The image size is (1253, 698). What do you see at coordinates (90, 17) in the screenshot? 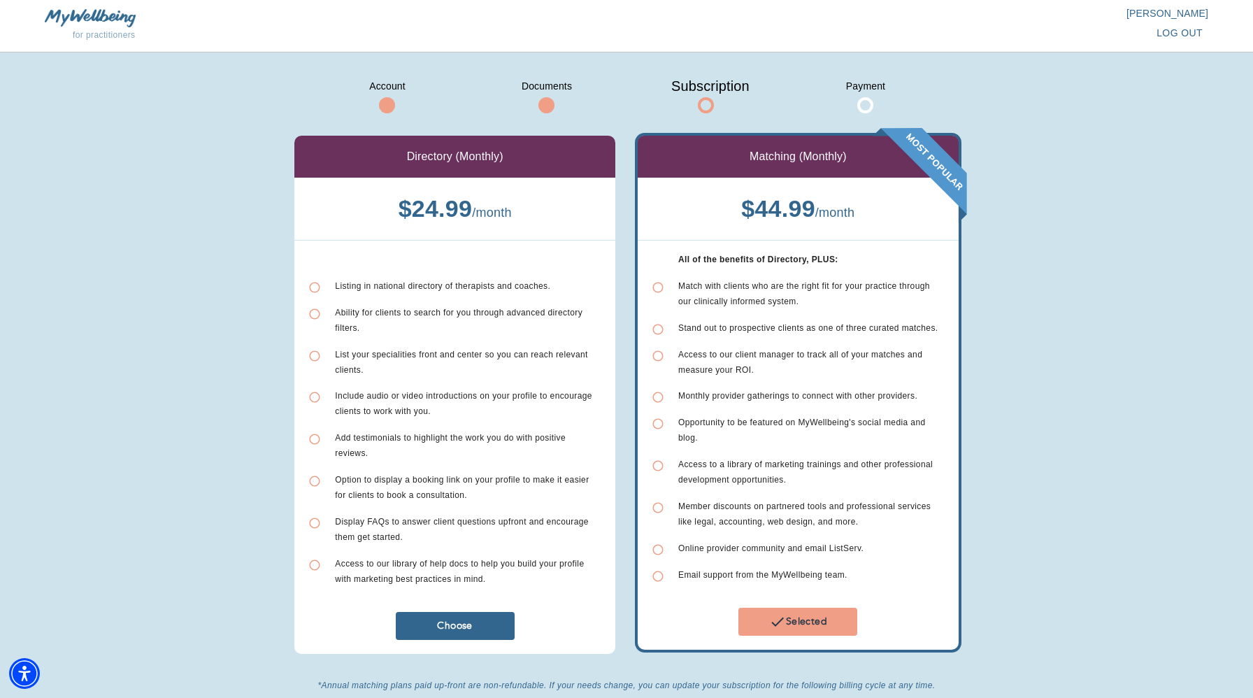
I see `img: MyWellbeing` at bounding box center [90, 17].